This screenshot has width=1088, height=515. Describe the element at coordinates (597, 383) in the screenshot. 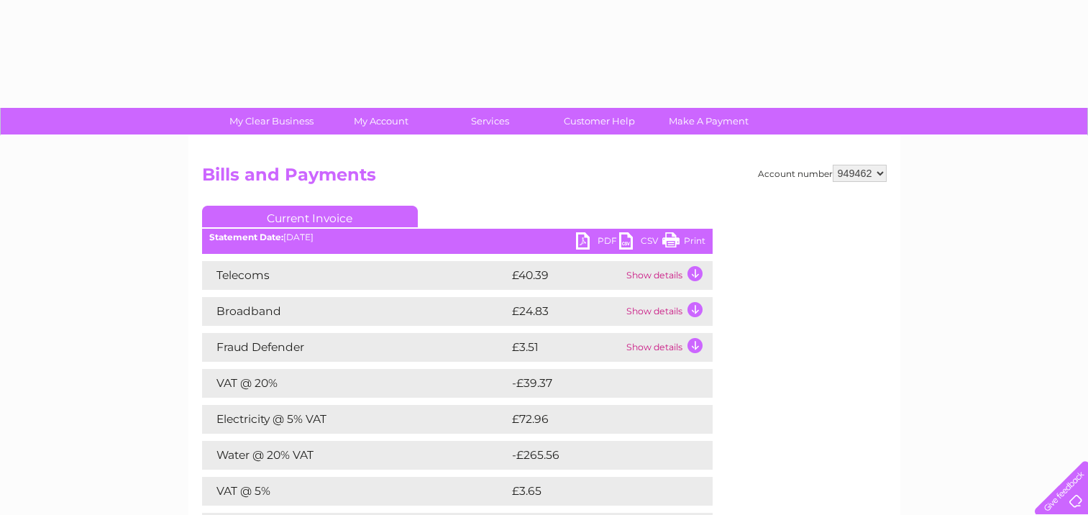

I see `td: -£39.37` at that location.